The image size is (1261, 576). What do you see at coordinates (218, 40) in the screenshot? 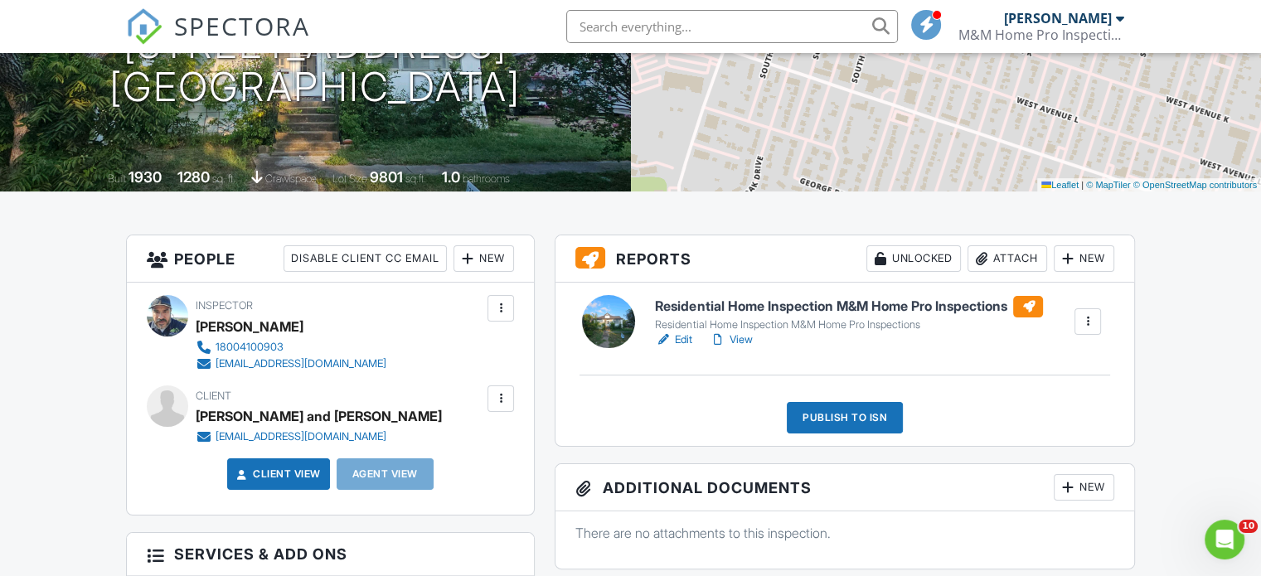
I see `a: SPECTORA` at bounding box center [218, 40].